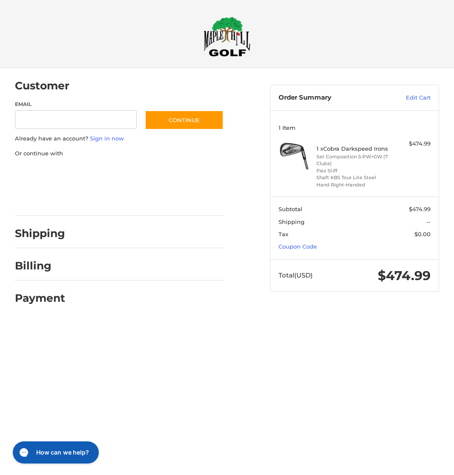  Describe the element at coordinates (406, 98) in the screenshot. I see `a: Edit Cart` at that location.